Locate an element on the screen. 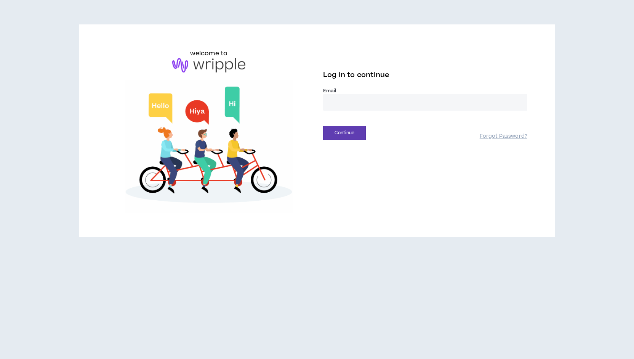 This screenshot has width=634, height=359. span: Log in to continue is located at coordinates (356, 75).